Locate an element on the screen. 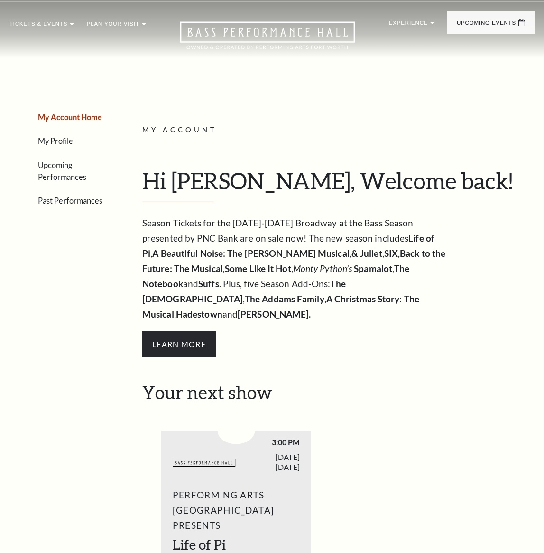 The image size is (544, 553). strong: & Juliet is located at coordinates (367, 253).